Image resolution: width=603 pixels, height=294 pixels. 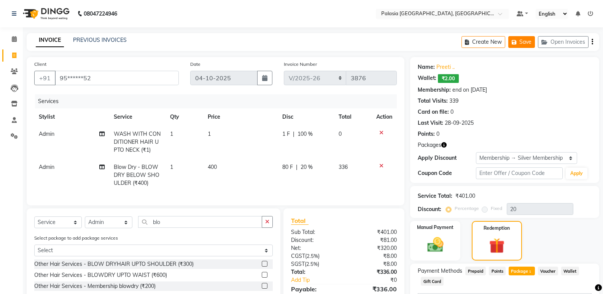 What do you see at coordinates (449, 78) in the screenshot?
I see `span: ₹2.00` at bounding box center [449, 78].